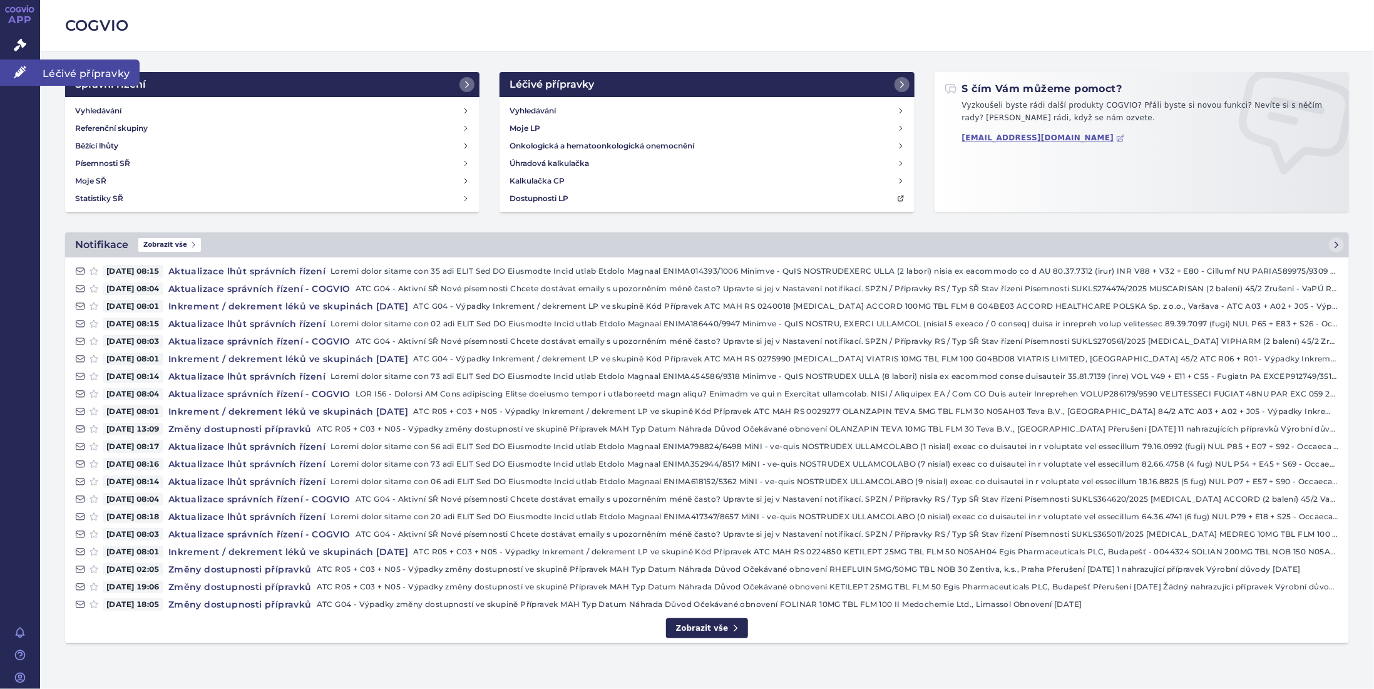 This screenshot has height=689, width=1374. Describe the element at coordinates (552, 85) in the screenshot. I see `h2: Léčivé přípravky` at that location.